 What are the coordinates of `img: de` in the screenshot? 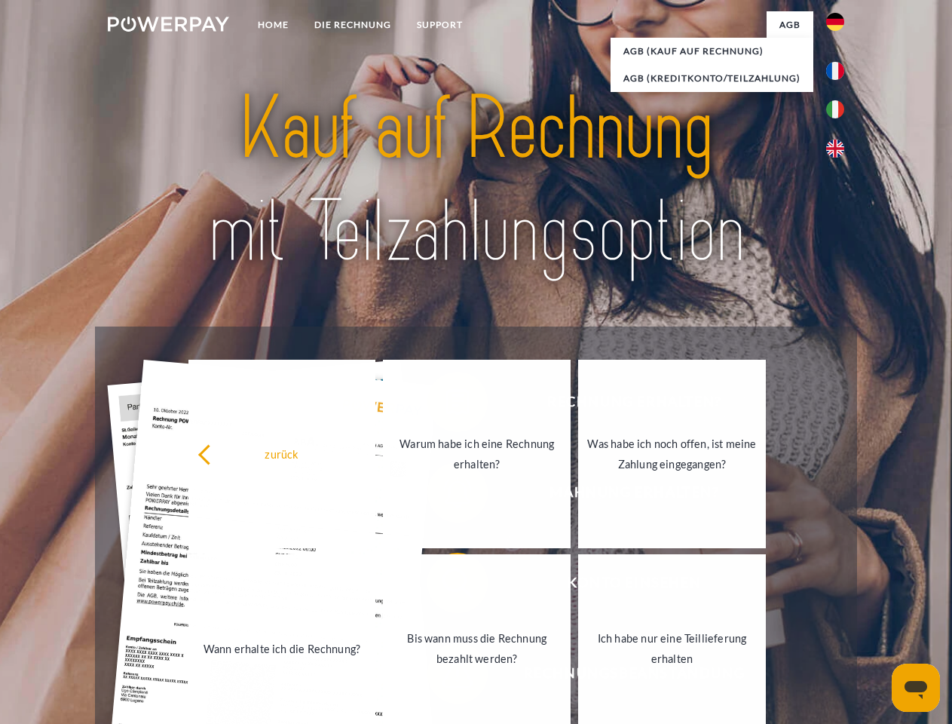 It's located at (835, 22).